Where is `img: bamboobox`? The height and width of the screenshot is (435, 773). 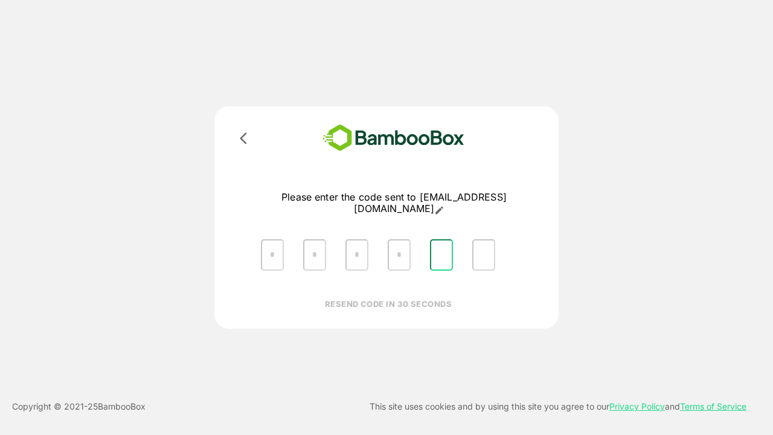 img: bamboobox is located at coordinates (393, 138).